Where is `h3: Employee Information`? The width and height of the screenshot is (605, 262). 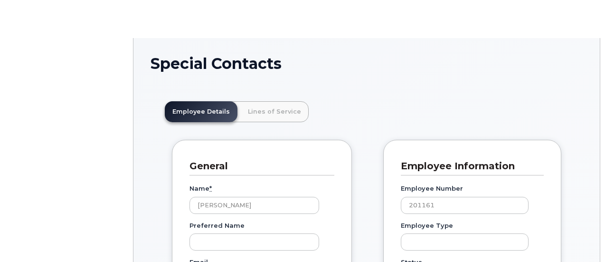 h3: Employee Information is located at coordinates (468, 166).